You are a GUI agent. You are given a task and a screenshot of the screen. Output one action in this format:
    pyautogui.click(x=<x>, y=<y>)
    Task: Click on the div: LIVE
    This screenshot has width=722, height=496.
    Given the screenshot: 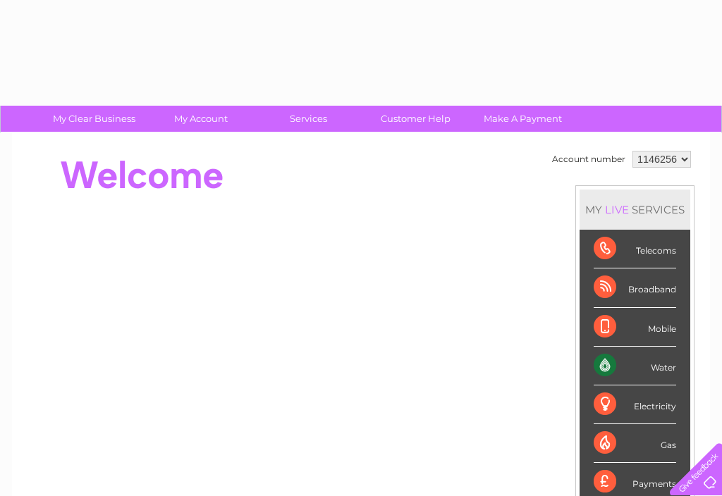 What is the action you would take?
    pyautogui.click(x=617, y=209)
    